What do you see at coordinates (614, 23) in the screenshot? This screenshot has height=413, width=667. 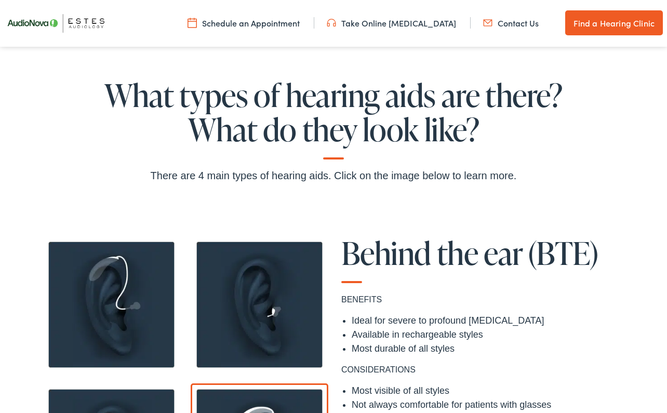 I see `a: Find a Hearing Clinic` at bounding box center [614, 23].